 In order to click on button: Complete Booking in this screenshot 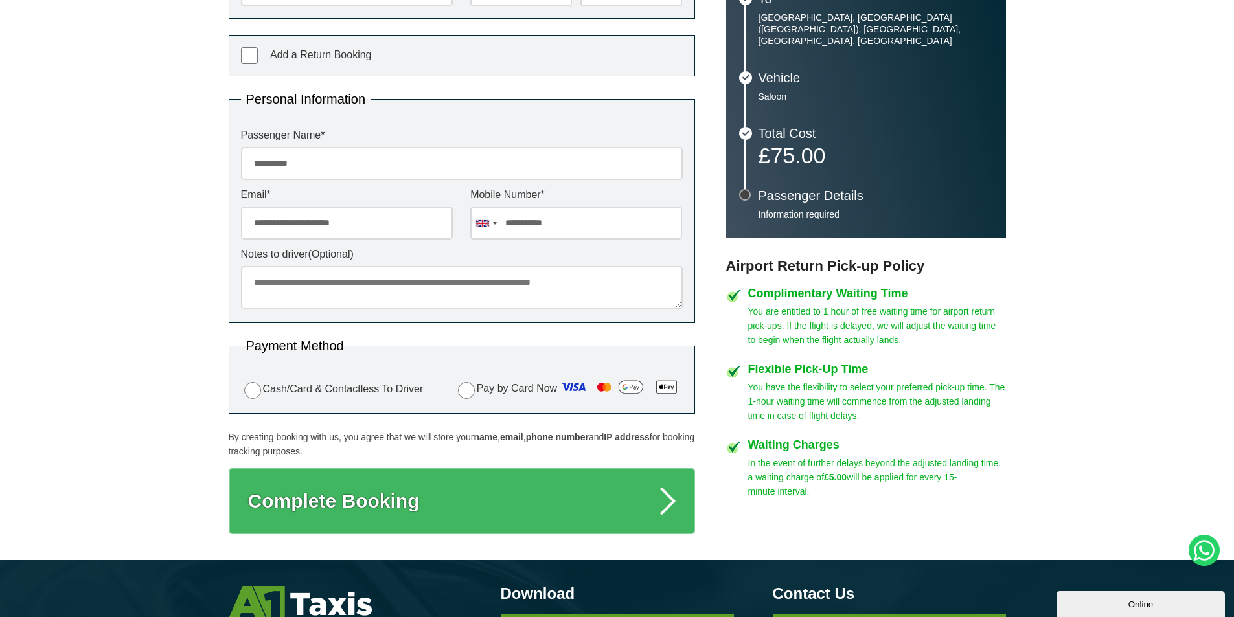, I will do `click(462, 501)`.